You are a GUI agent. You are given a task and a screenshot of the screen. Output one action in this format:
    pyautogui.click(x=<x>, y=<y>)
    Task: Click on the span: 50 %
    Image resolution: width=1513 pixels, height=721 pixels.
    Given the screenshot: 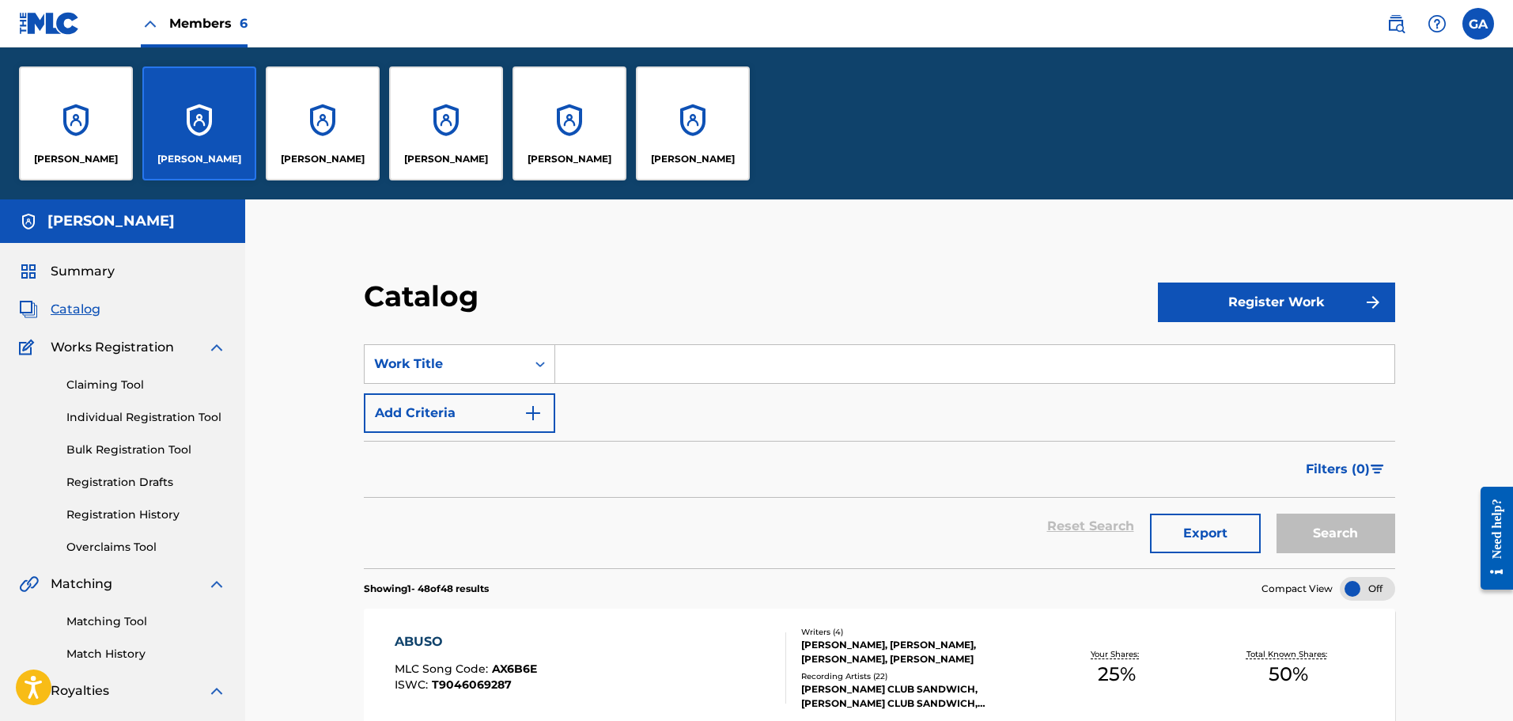 What is the action you would take?
    pyautogui.click(x=1288, y=674)
    